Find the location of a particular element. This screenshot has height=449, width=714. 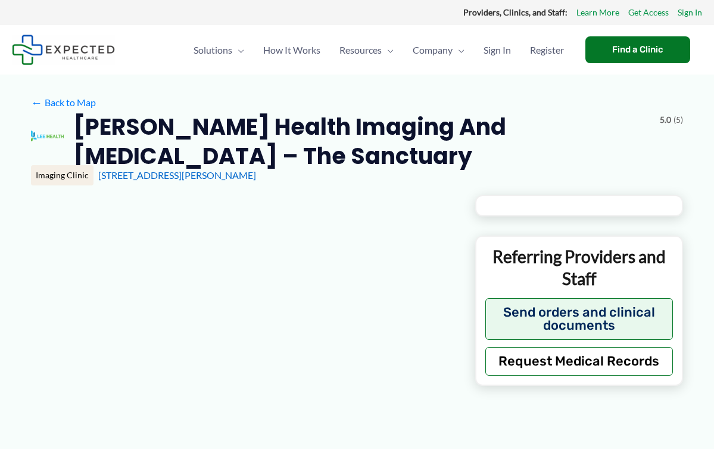

p: Referring Providers and Staff is located at coordinates (579, 267).